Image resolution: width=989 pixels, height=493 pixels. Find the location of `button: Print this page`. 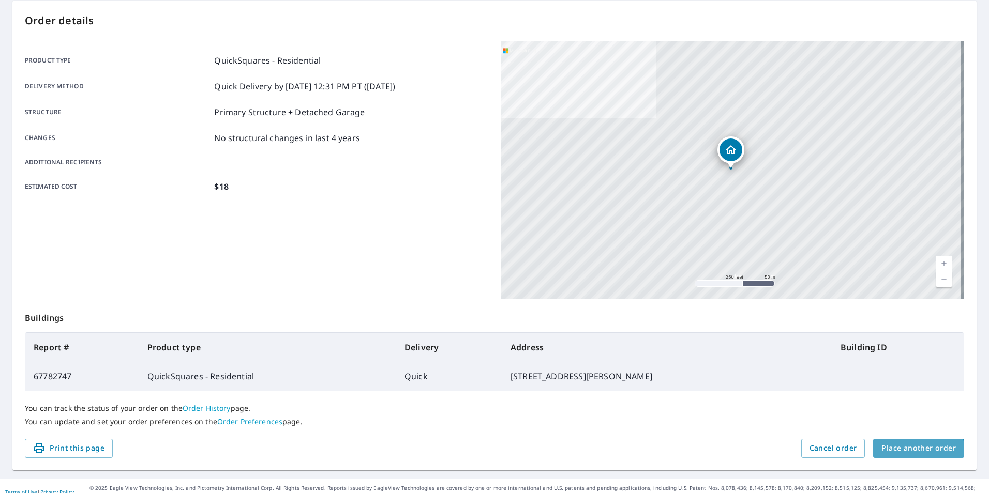

button: Print this page is located at coordinates (69, 448).